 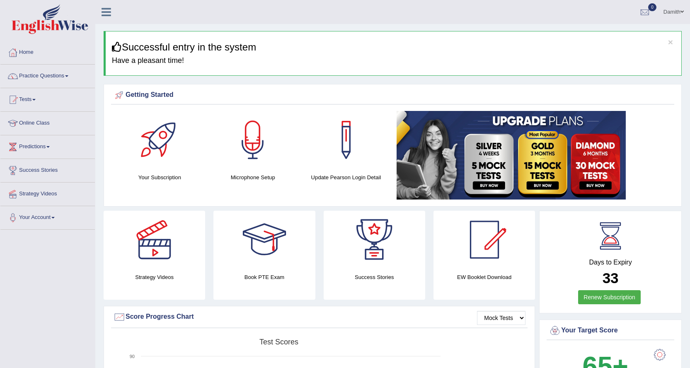 I want to click on h4: Your Subscription, so click(x=160, y=177).